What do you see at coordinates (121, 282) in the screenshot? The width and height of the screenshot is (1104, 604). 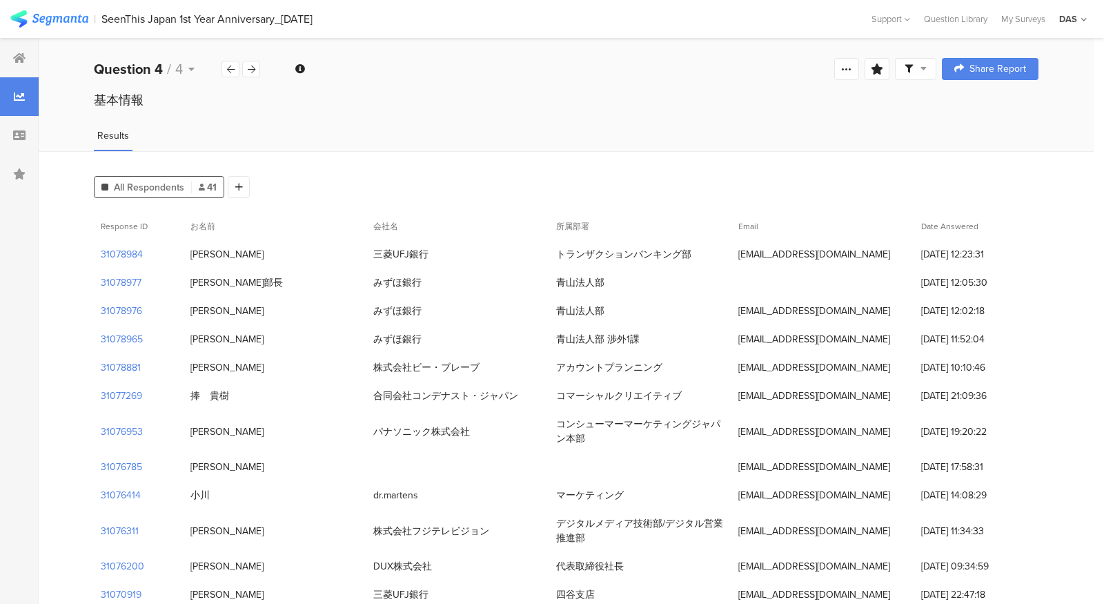 I see `section: 31078977` at bounding box center [121, 282].